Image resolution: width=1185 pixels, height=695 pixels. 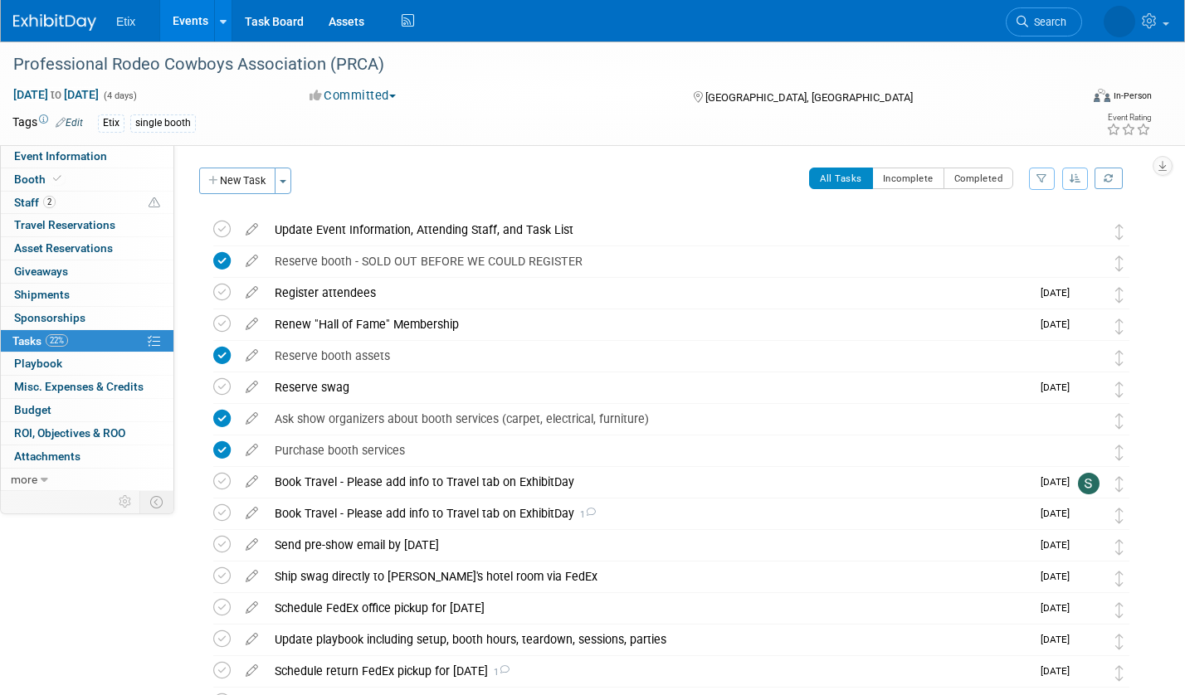 What do you see at coordinates (648, 388) in the screenshot?
I see `div: Reserve swag` at bounding box center [648, 388].